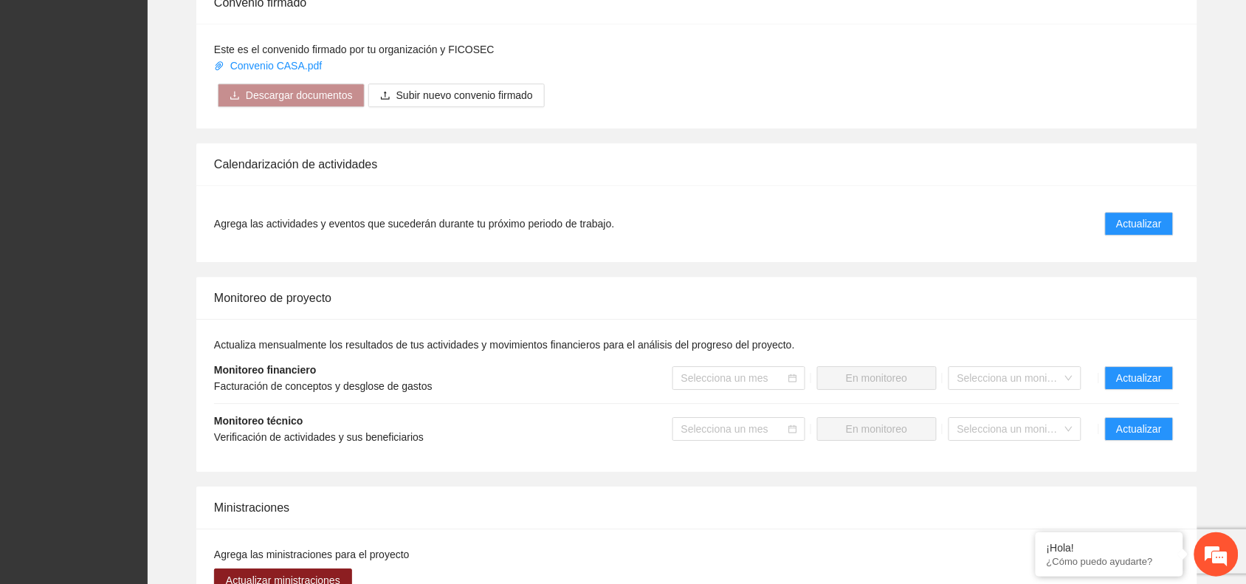 Image resolution: width=1246 pixels, height=584 pixels. I want to click on strong: Monitoreo financiero, so click(265, 370).